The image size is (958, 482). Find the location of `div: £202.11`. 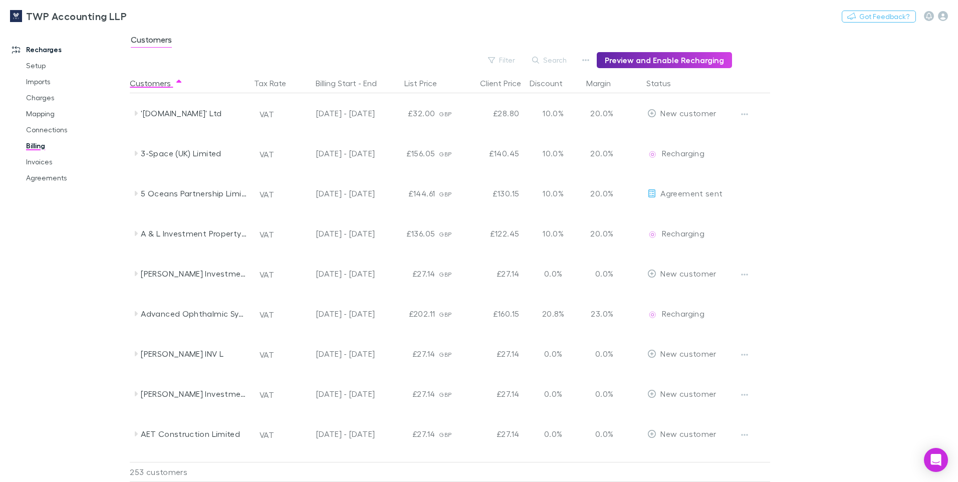

div: £202.11 is located at coordinates (409, 314).